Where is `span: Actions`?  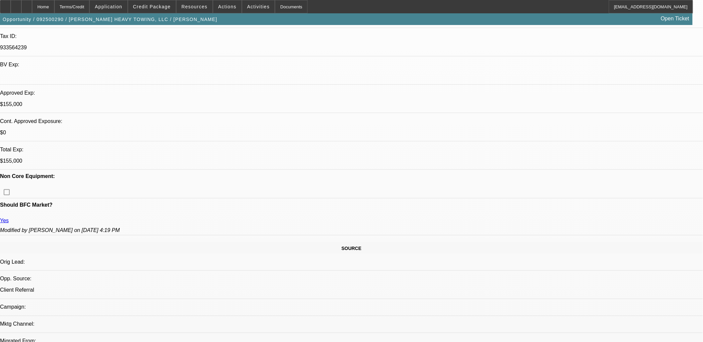
span: Actions is located at coordinates (227, 7).